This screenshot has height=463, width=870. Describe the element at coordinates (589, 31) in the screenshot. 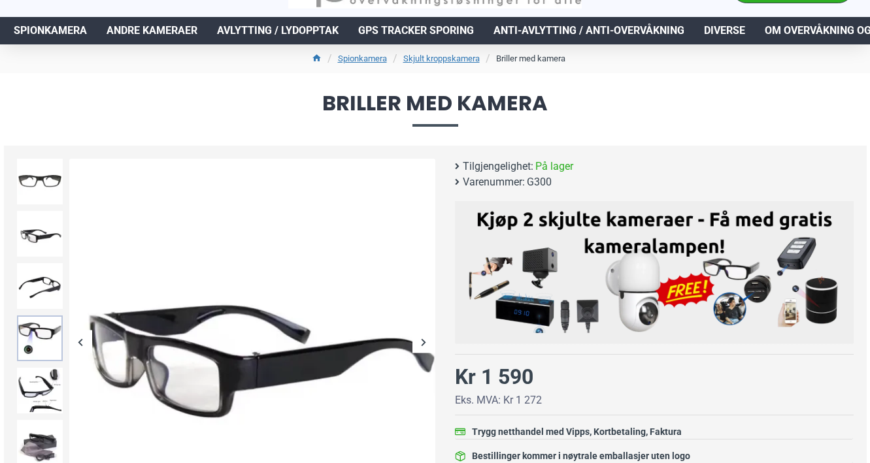

I see `span: Anti-avlytting / Anti-overvåkning` at that location.